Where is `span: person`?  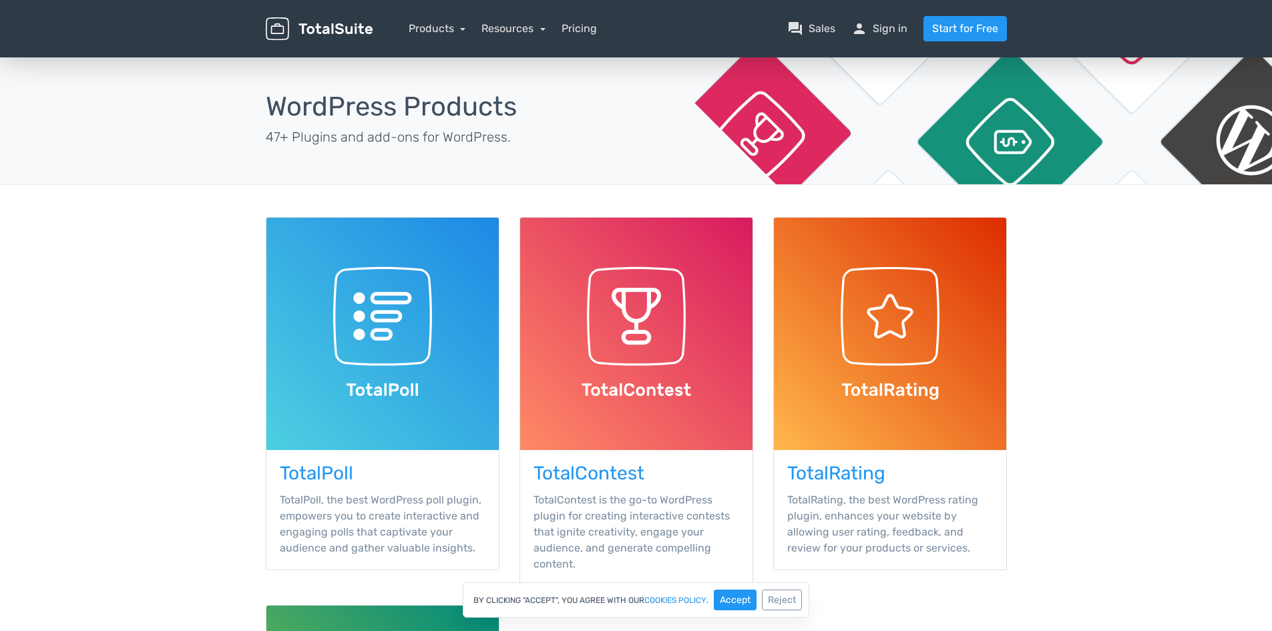 span: person is located at coordinates (859, 29).